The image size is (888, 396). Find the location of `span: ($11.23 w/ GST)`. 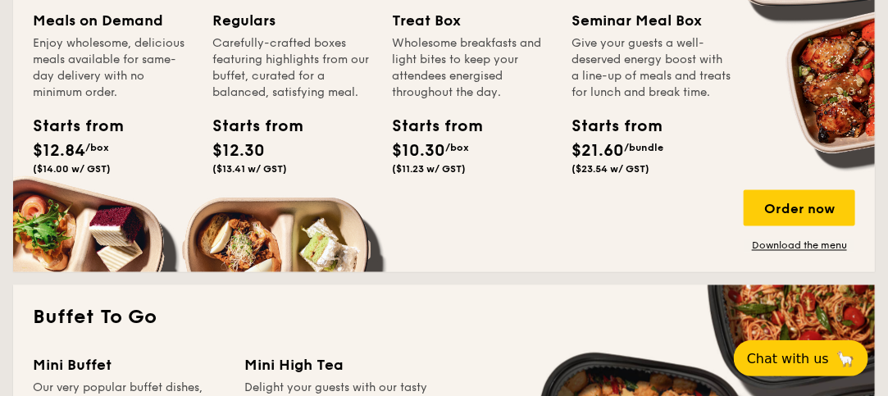

span: ($11.23 w/ GST) is located at coordinates (429, 169).